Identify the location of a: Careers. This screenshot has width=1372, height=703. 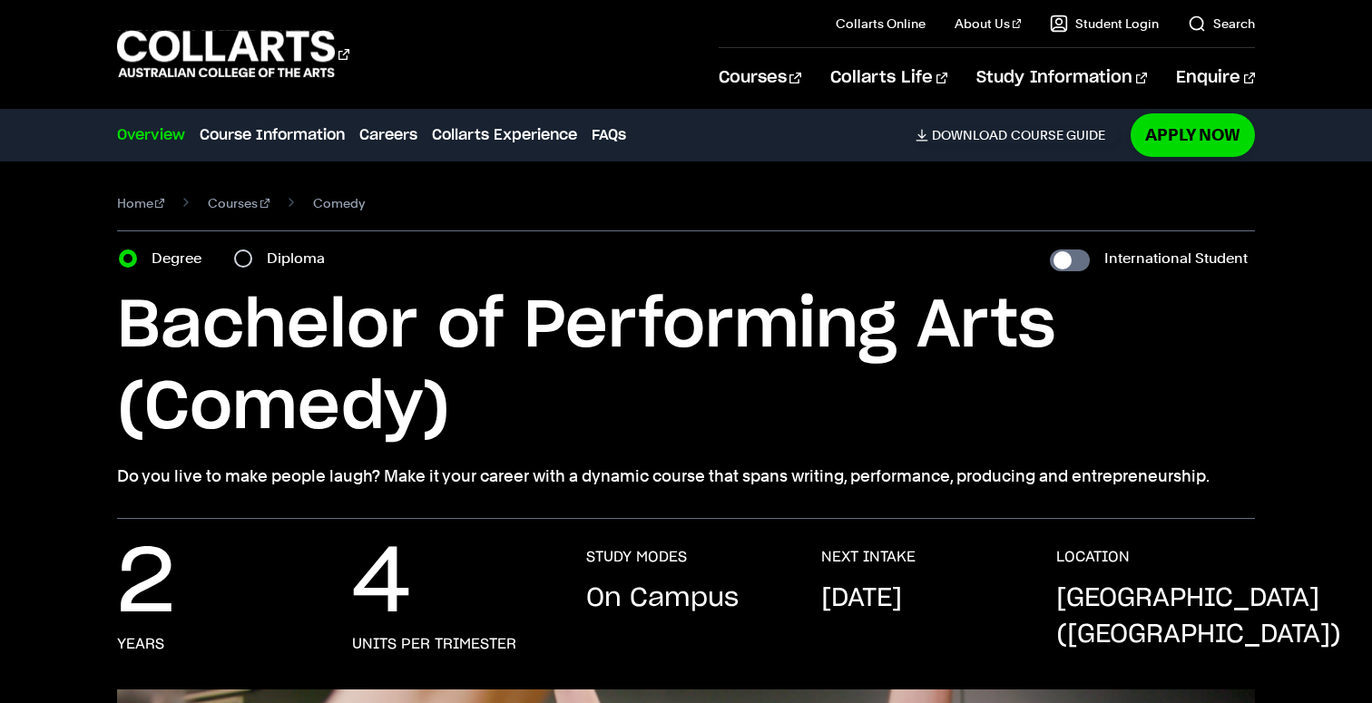
(388, 135).